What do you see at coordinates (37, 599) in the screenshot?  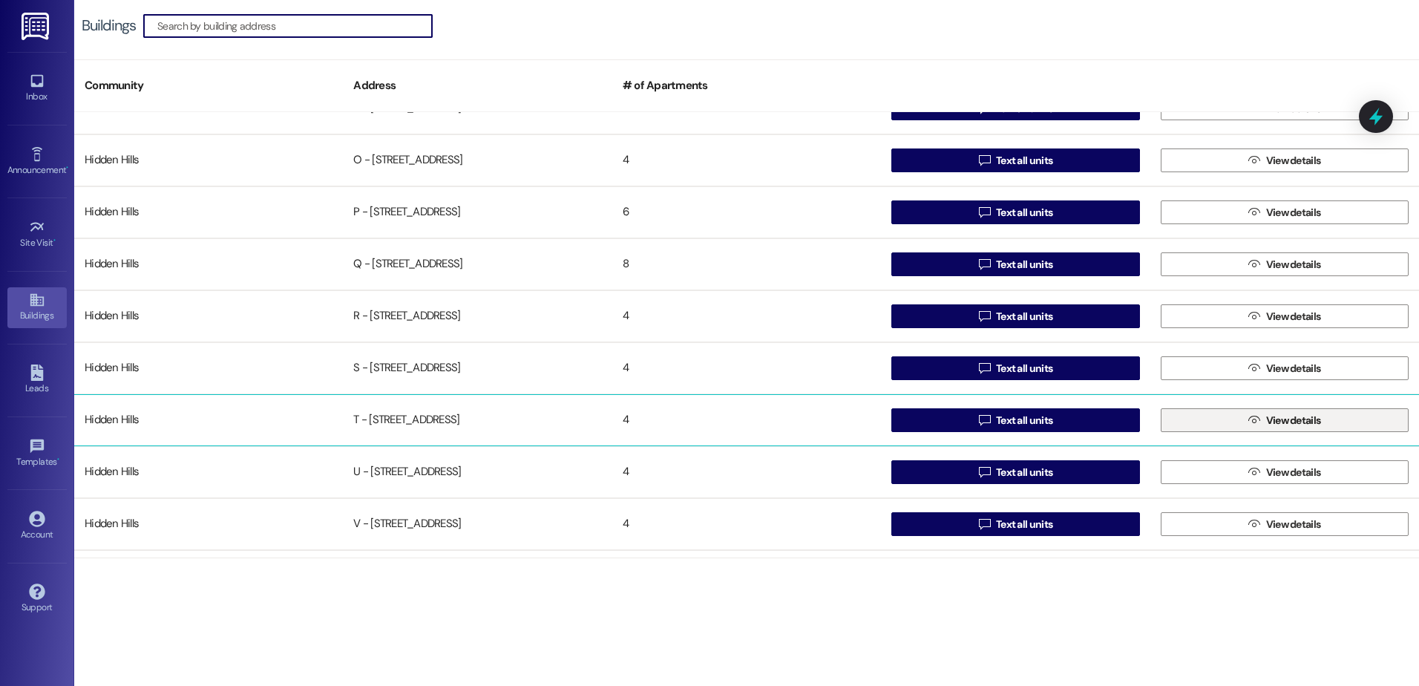 I see `a: Support` at bounding box center [37, 599].